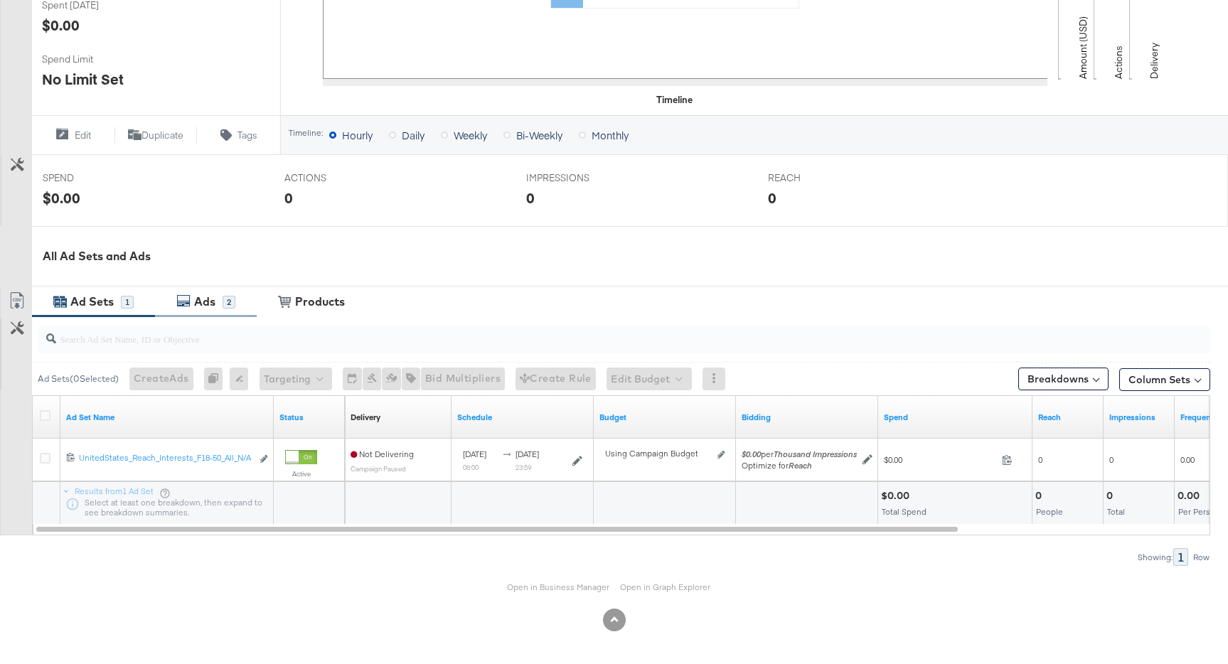  What do you see at coordinates (357, 135) in the screenshot?
I see `span: Hourly` at bounding box center [357, 135].